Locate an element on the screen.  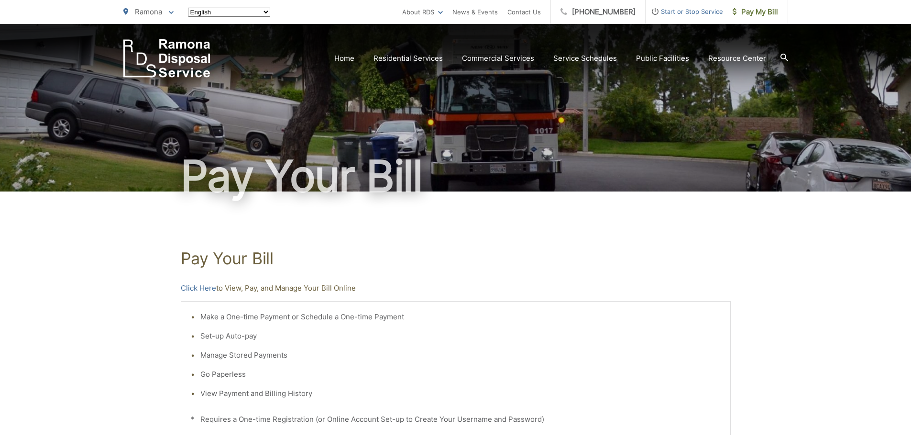
a: News & Events is located at coordinates (475, 12).